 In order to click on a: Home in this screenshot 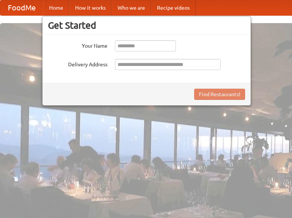, I will do `click(56, 8)`.